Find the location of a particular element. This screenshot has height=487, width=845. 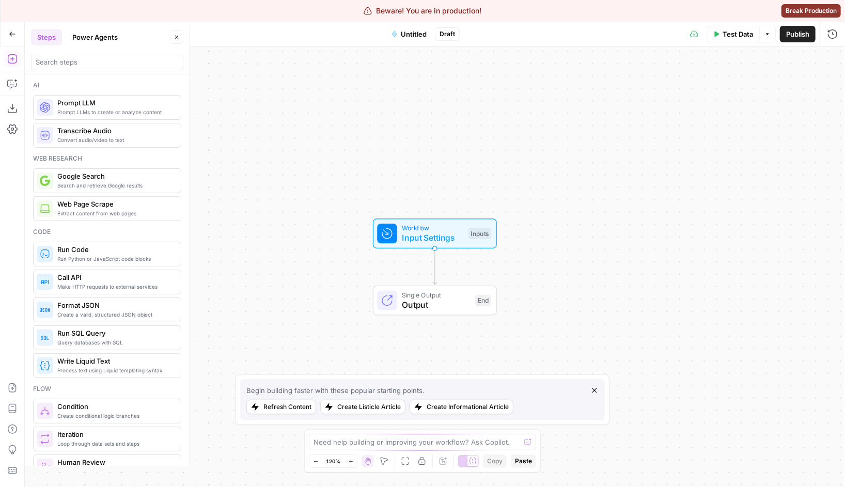

span: Run Code is located at coordinates (115, 249).